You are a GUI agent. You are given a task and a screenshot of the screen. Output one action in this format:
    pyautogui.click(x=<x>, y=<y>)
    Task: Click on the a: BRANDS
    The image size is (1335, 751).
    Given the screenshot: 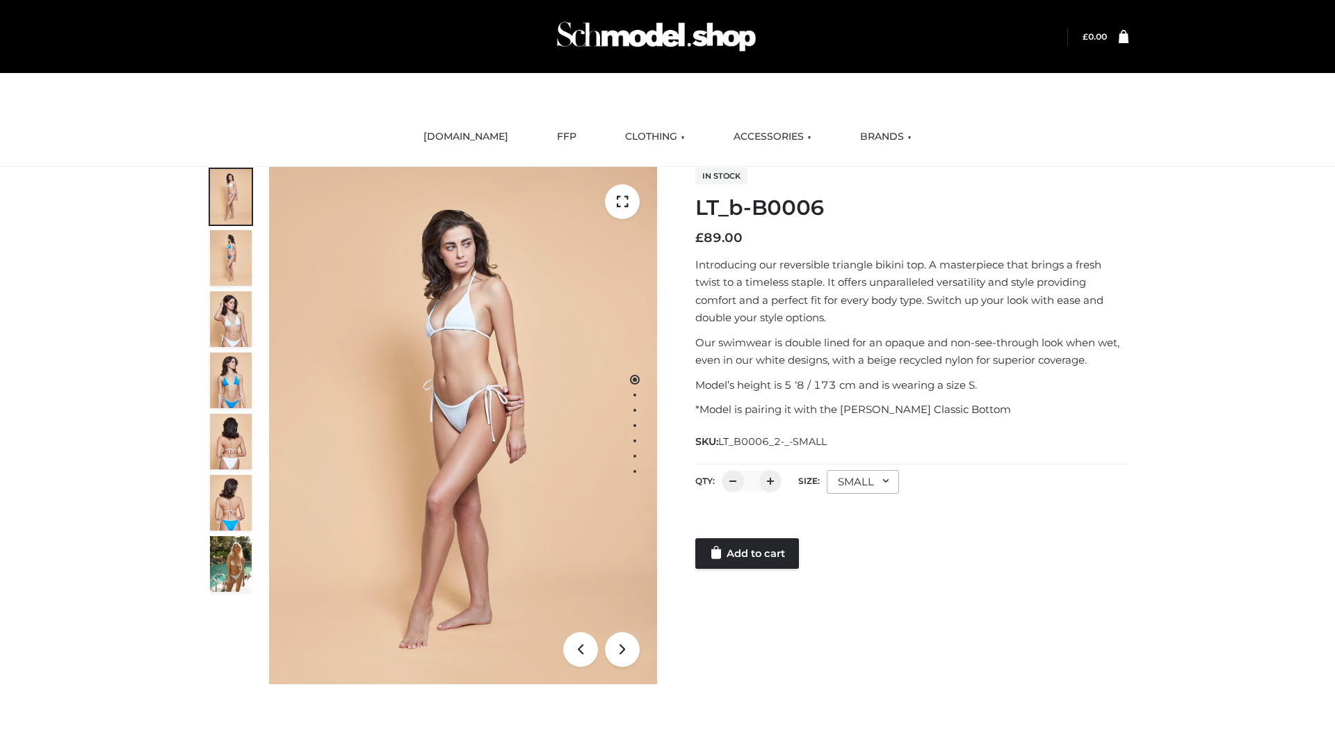 What is the action you would take?
    pyautogui.click(x=886, y=137)
    